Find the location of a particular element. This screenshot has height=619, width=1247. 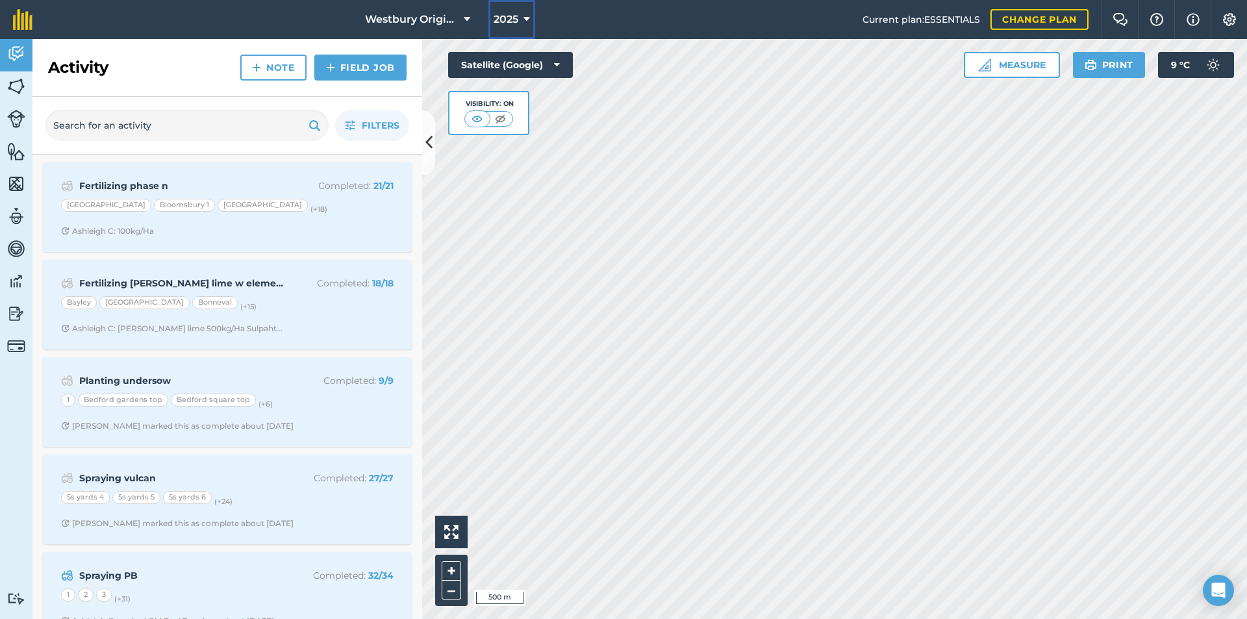

div: Open Intercom Messenger is located at coordinates (1219, 591).